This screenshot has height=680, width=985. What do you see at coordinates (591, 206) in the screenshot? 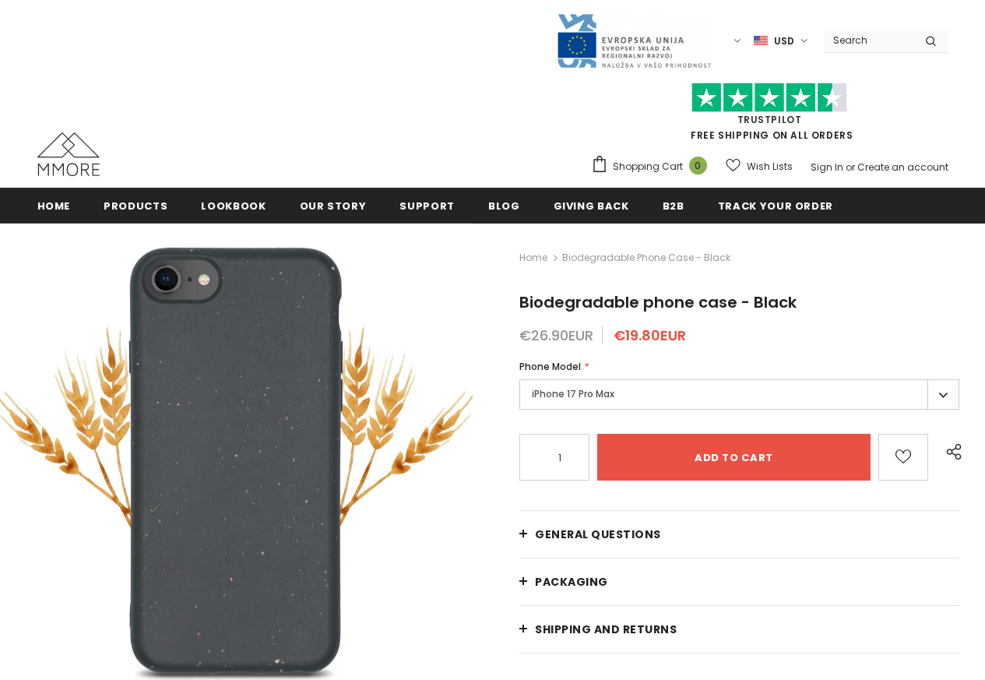
I see `span: Giving back` at bounding box center [591, 206].